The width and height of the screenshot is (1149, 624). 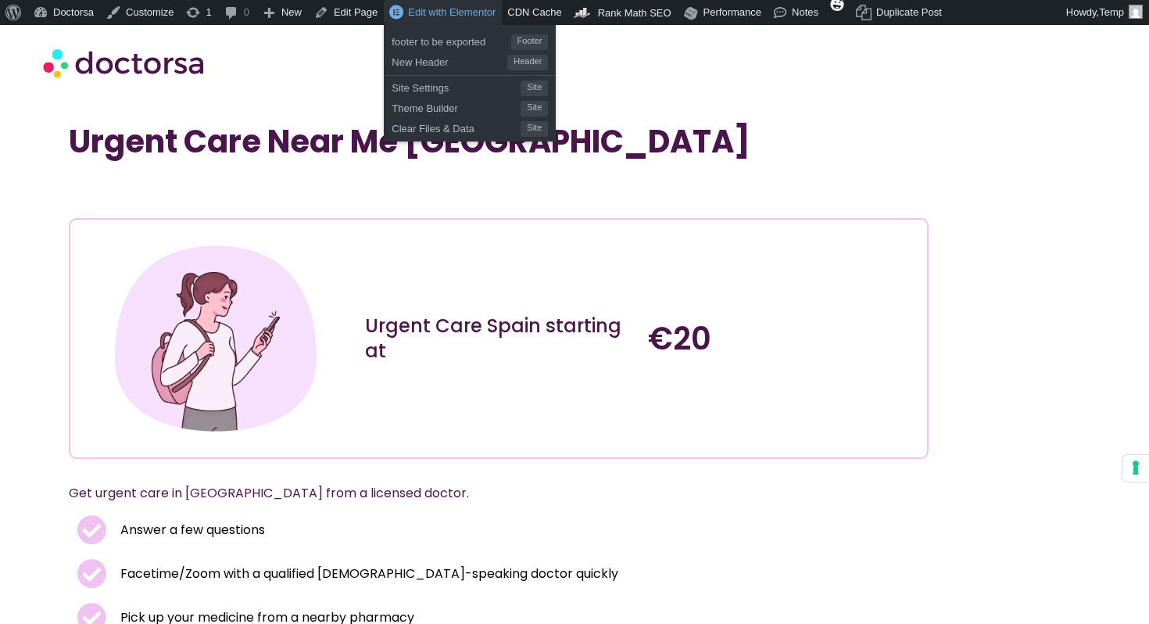 What do you see at coordinates (456, 106) in the screenshot?
I see `span: Theme Builder` at bounding box center [456, 106].